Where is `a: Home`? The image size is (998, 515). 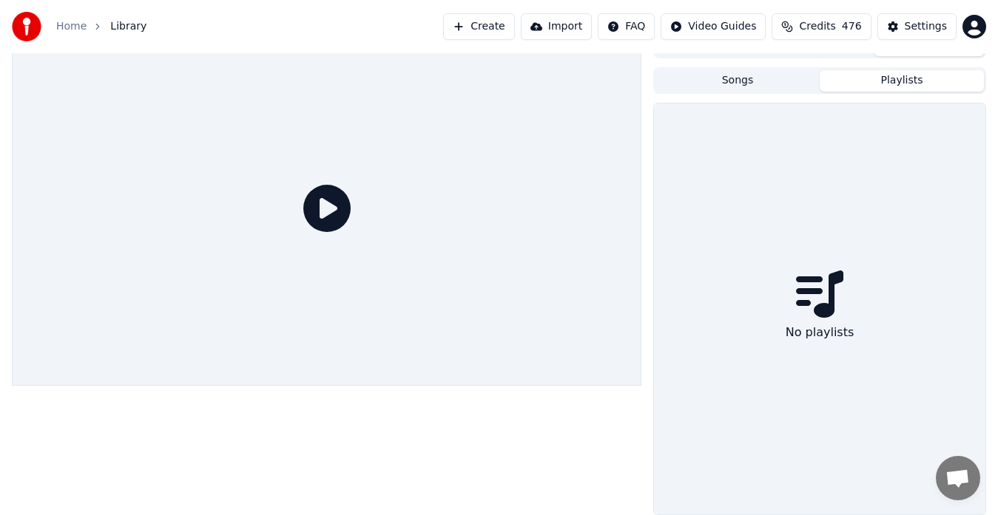 a: Home is located at coordinates (71, 27).